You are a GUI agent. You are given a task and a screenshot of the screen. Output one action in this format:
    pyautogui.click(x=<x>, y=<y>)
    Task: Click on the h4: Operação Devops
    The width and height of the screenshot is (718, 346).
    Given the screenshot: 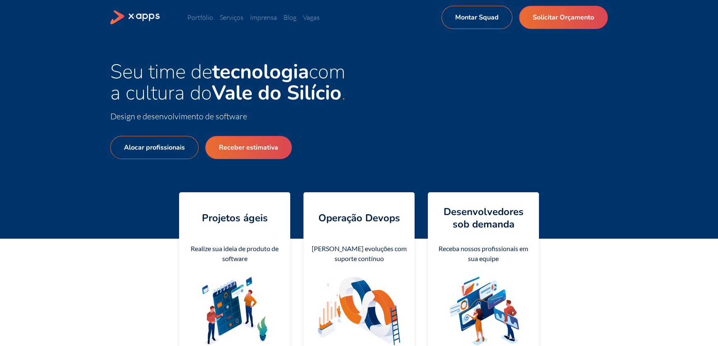 What is the action you would take?
    pyautogui.click(x=359, y=218)
    